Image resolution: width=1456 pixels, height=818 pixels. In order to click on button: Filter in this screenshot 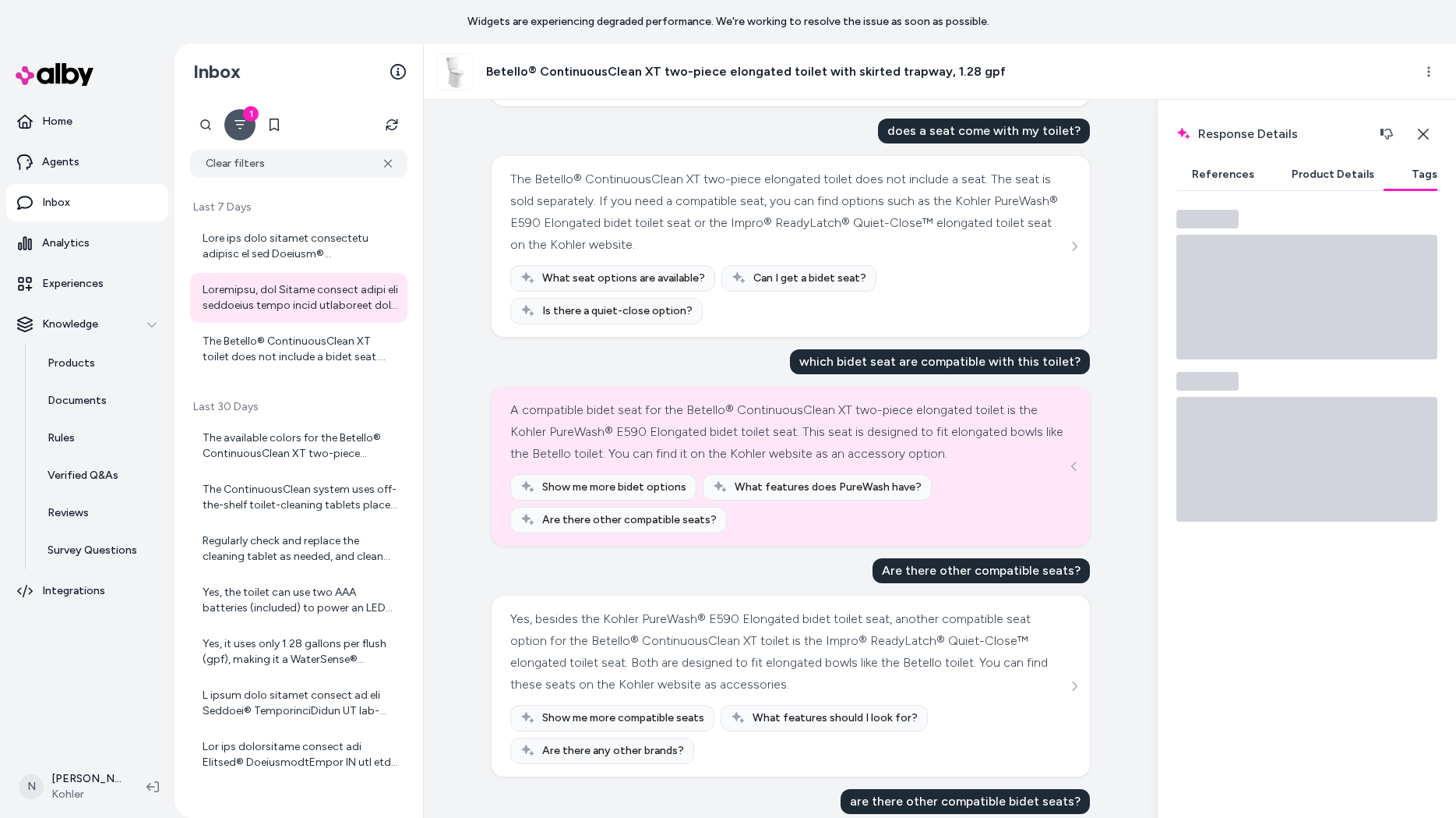, I will do `click(240, 125)`.